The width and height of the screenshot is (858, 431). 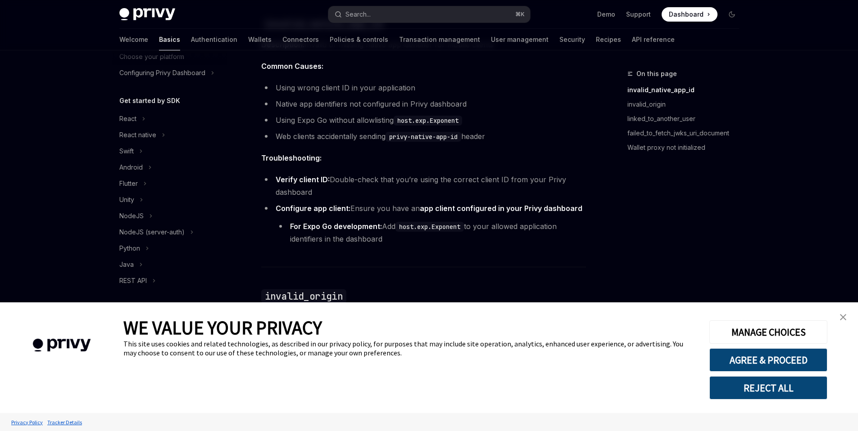 What do you see at coordinates (127, 200) in the screenshot?
I see `div: Unity` at bounding box center [127, 200].